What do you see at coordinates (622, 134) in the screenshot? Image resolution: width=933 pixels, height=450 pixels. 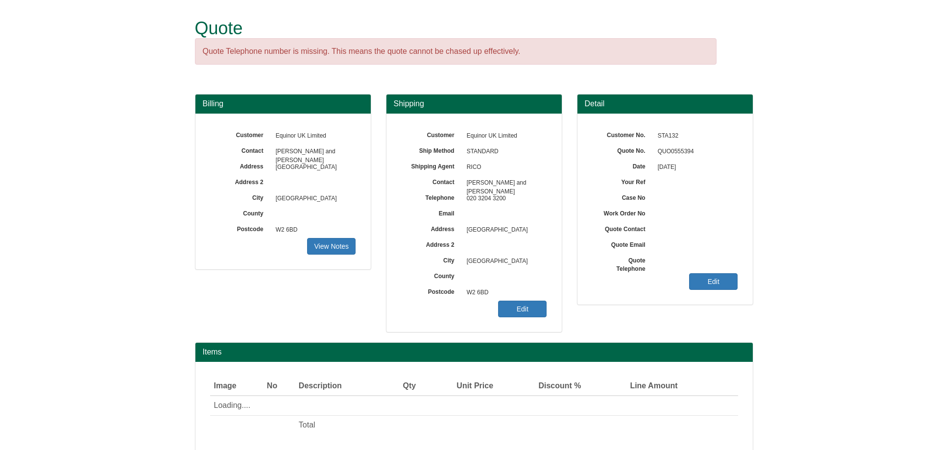 I see `label: Customer No.` at bounding box center [622, 134].